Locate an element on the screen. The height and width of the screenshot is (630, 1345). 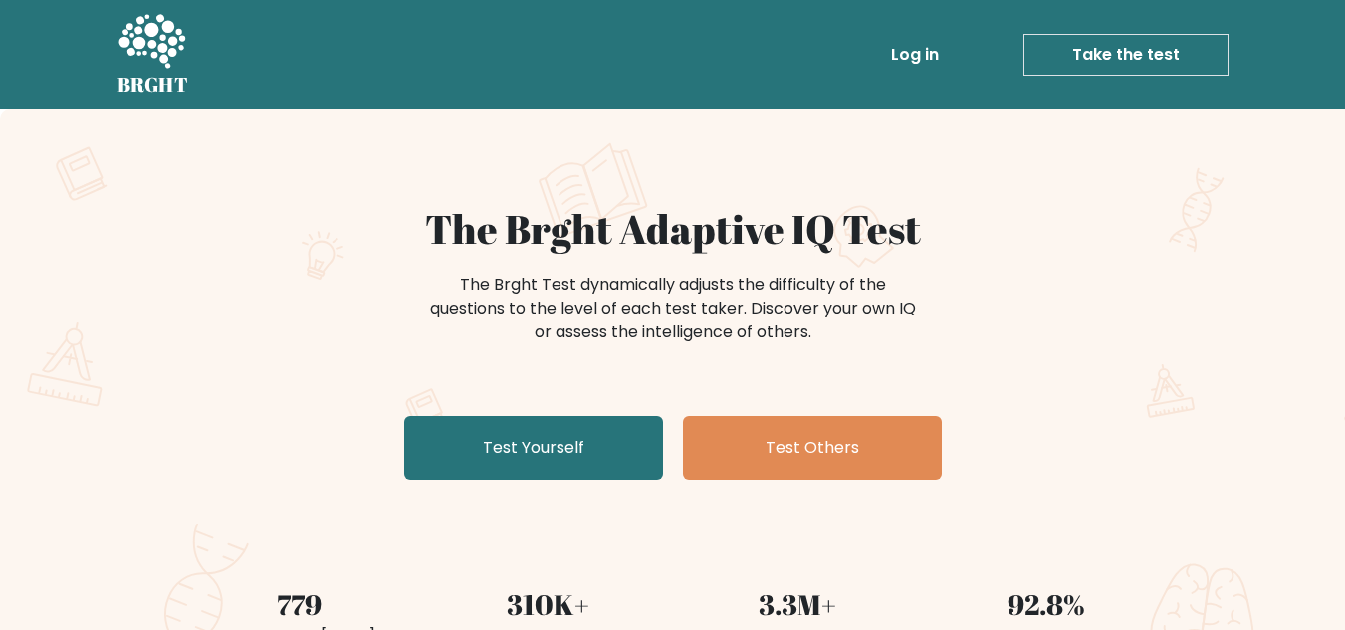
h5: BRGHT is located at coordinates (153, 85).